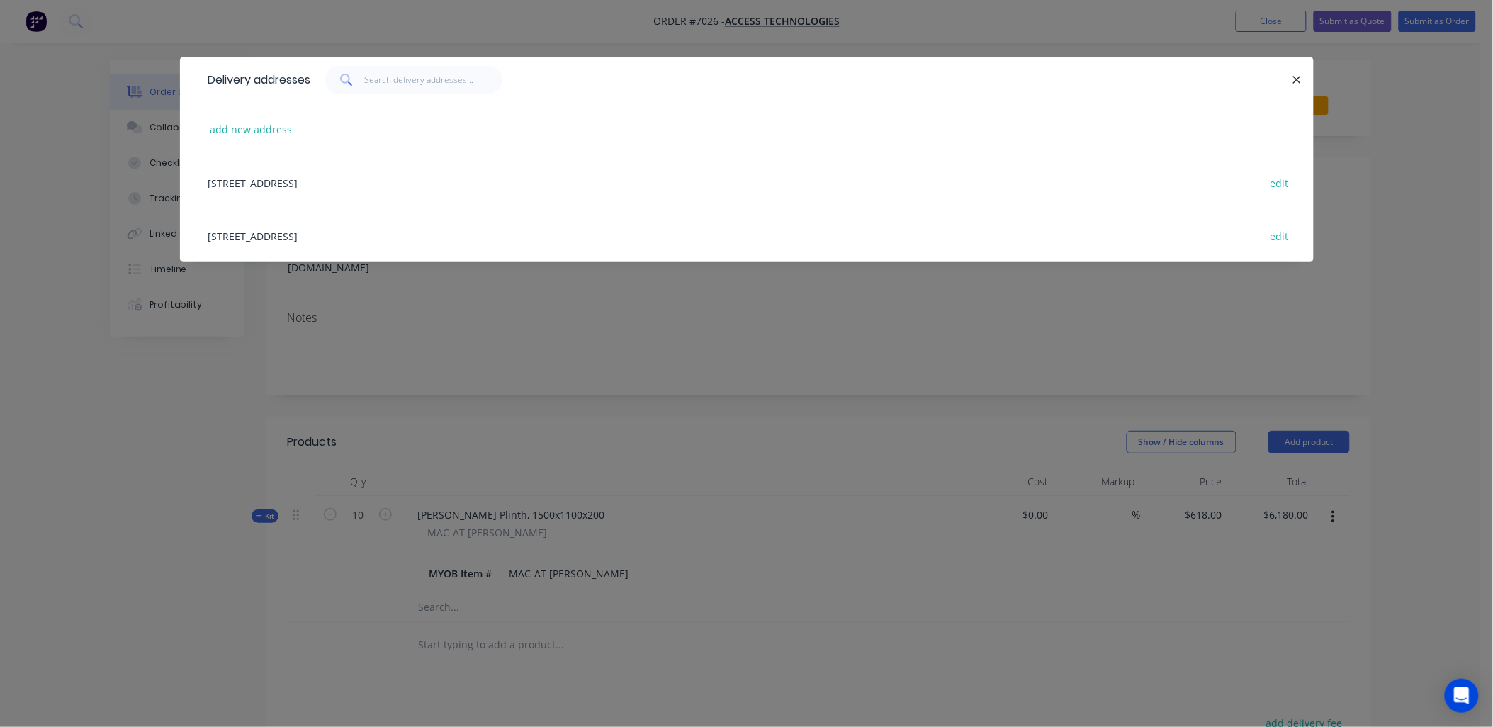 This screenshot has height=727, width=1493. I want to click on div: Open Intercom Messenger, so click(1462, 696).